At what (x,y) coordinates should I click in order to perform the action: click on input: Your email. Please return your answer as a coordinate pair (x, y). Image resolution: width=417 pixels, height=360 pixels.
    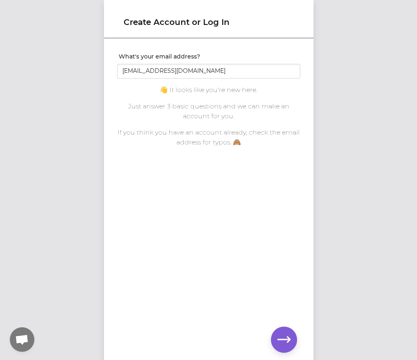
    Looking at the image, I should click on (209, 71).